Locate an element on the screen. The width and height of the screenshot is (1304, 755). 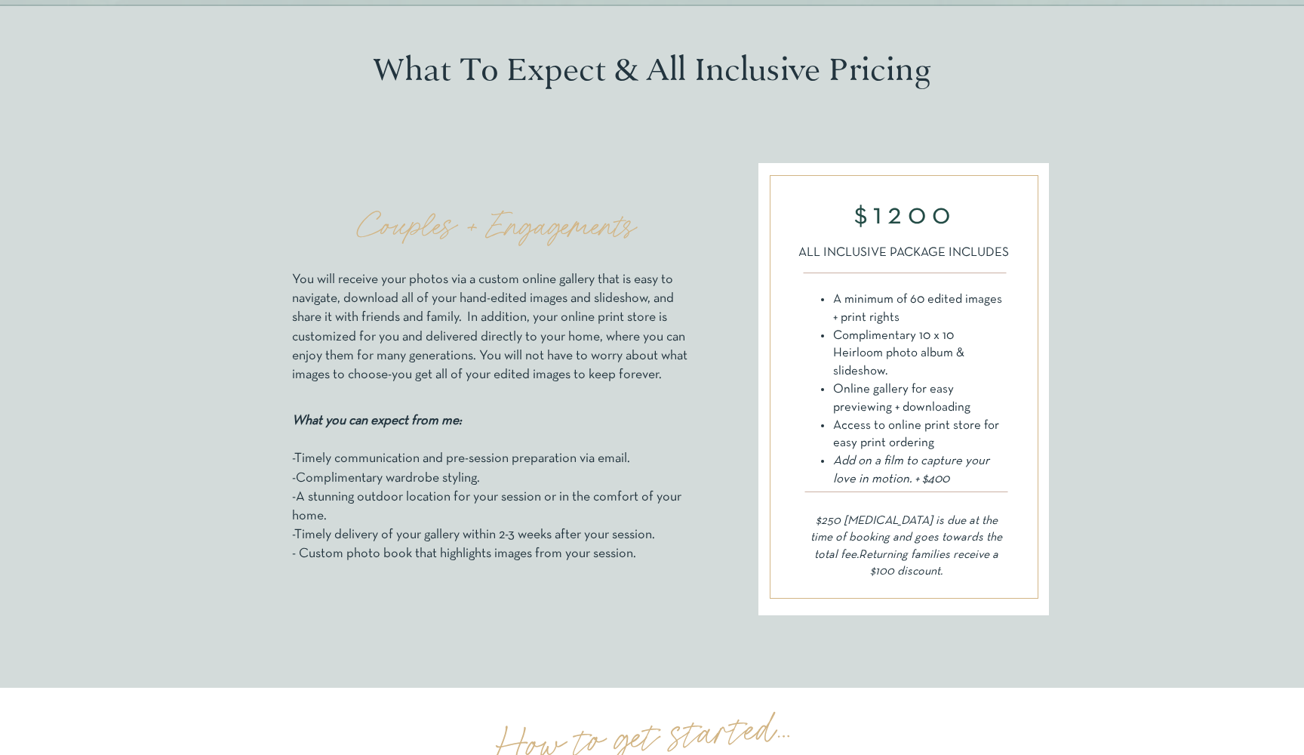
i: Add on a film to capture your love in motion. + $400 is located at coordinates (911, 469).